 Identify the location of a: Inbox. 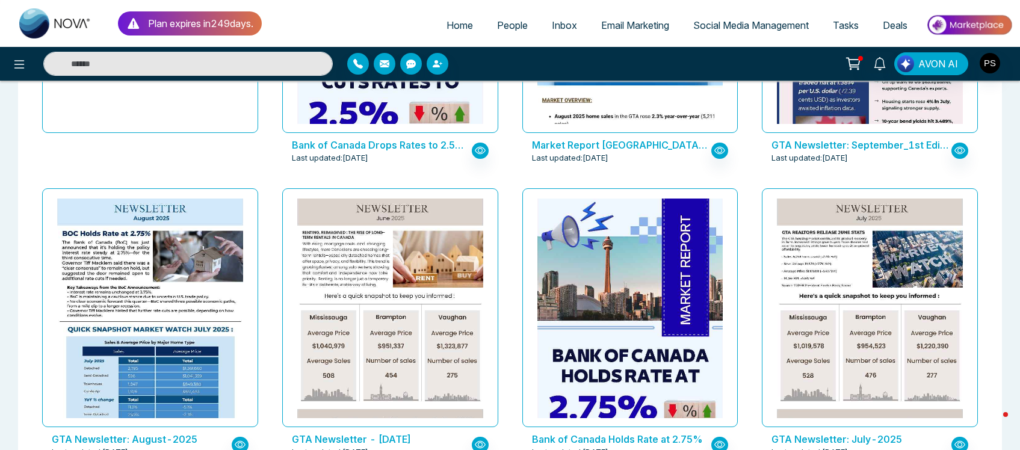
(564, 25).